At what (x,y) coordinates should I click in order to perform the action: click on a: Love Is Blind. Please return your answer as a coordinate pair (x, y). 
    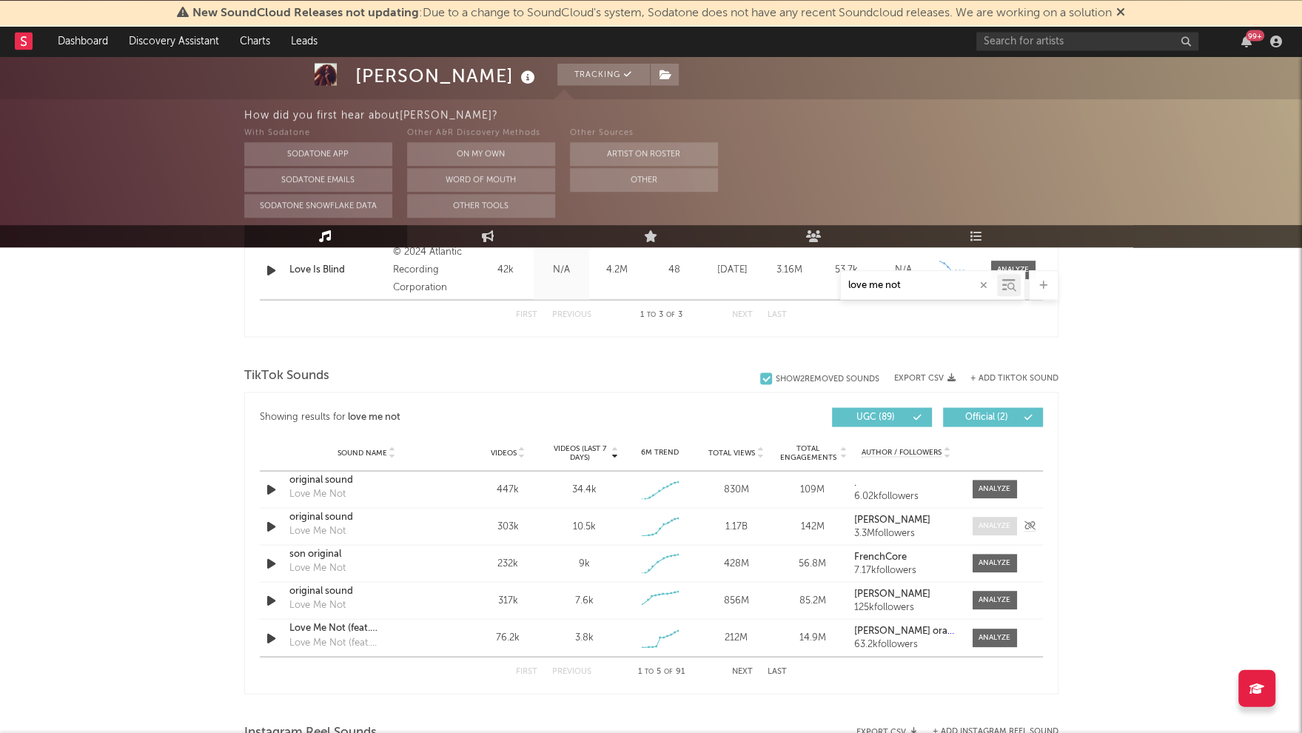
    Looking at the image, I should click on (338, 269).